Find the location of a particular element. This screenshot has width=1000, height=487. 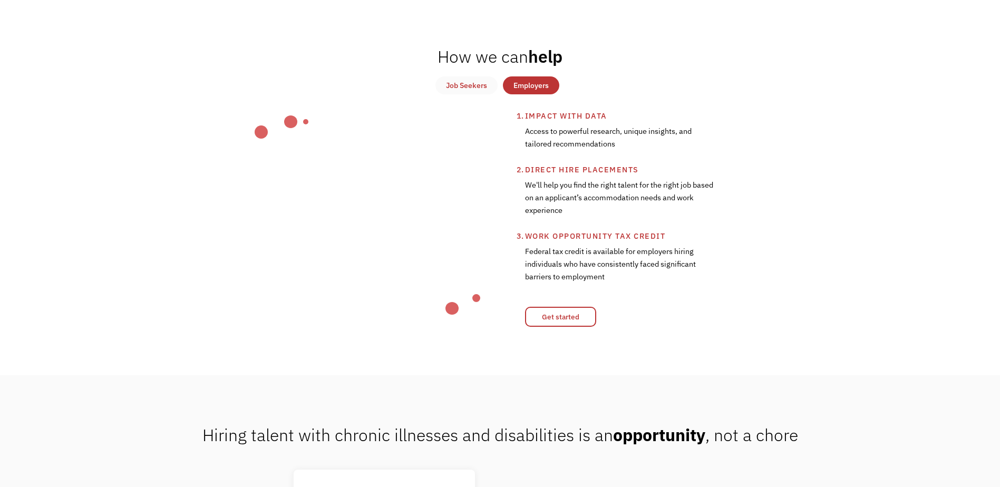

div: Impact with data is located at coordinates (661, 116).